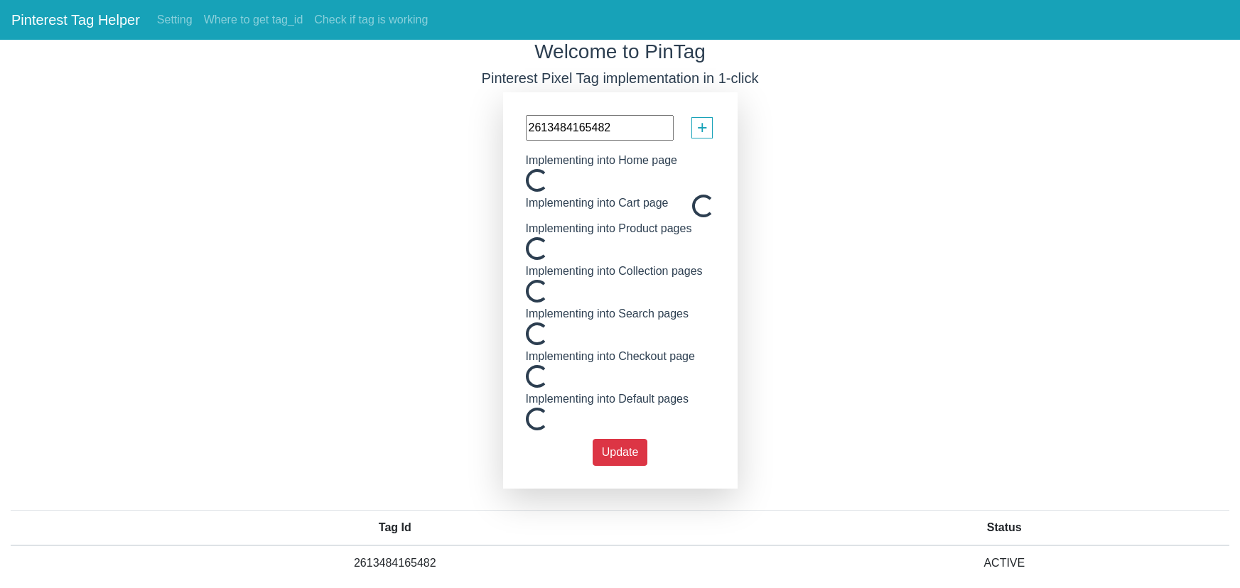 The height and width of the screenshot is (588, 1240). What do you see at coordinates (175, 20) in the screenshot?
I see `a: Setting` at bounding box center [175, 20].